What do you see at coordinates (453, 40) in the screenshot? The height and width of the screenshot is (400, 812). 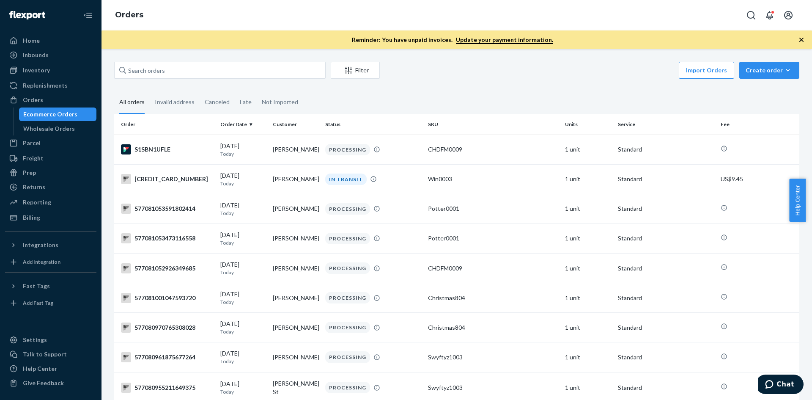 I see `p: Reminder: You have unpaid invoices.` at bounding box center [453, 40].